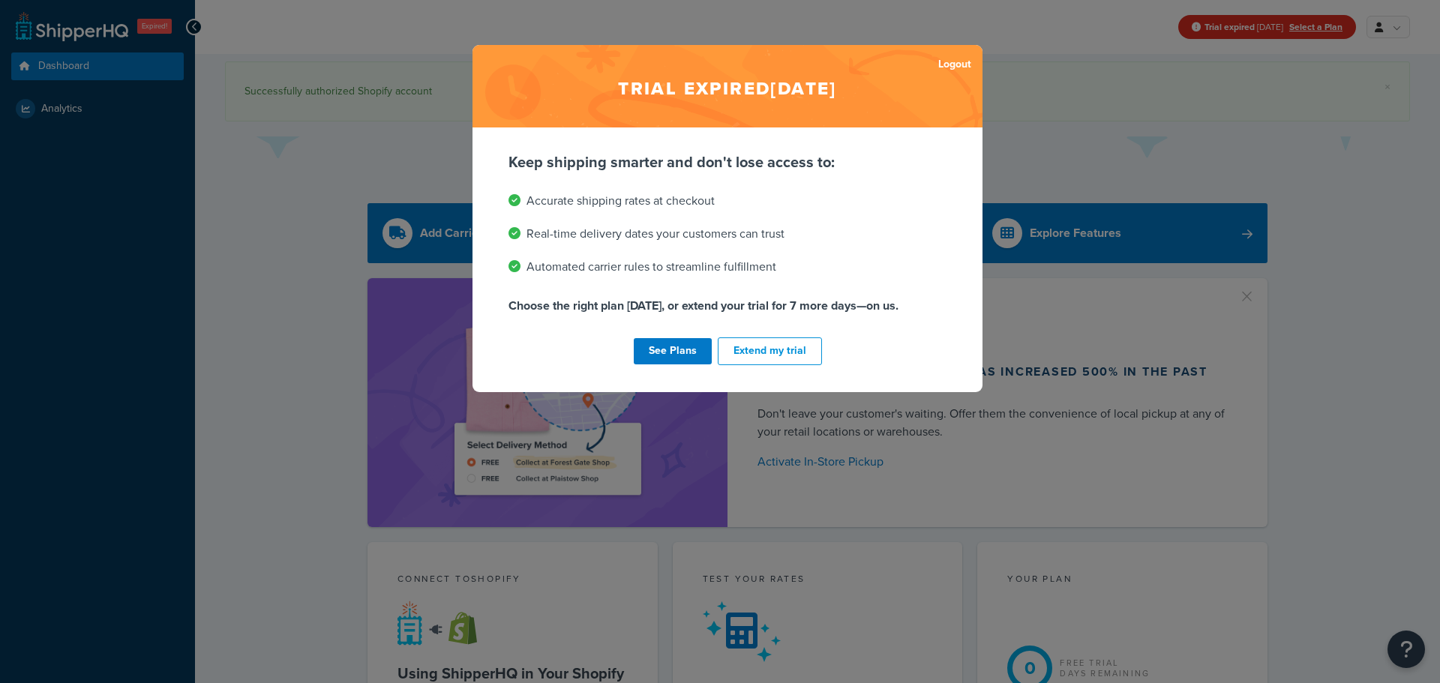 The image size is (1440, 683). I want to click on p: Keep shipping smarter and don't lose access to:, so click(727, 162).